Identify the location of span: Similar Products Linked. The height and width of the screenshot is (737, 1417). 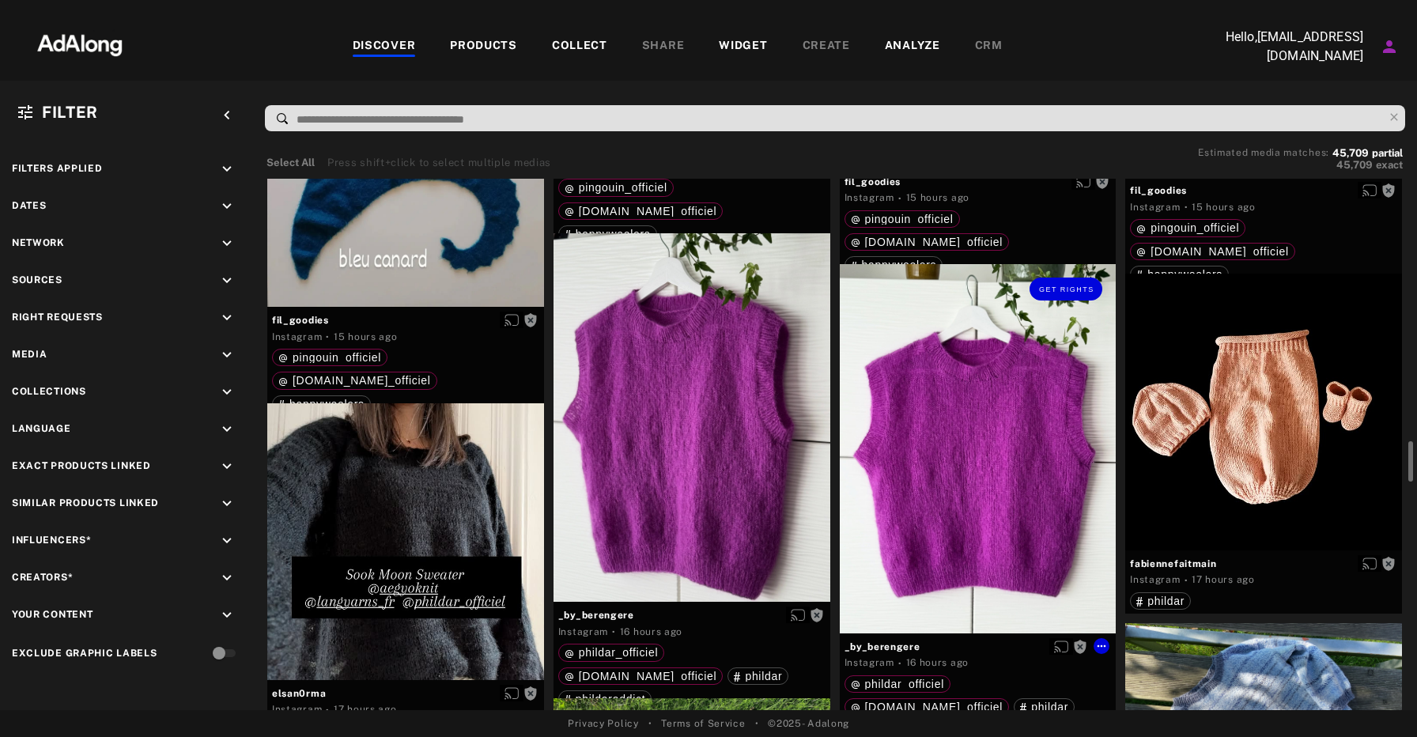
(85, 503).